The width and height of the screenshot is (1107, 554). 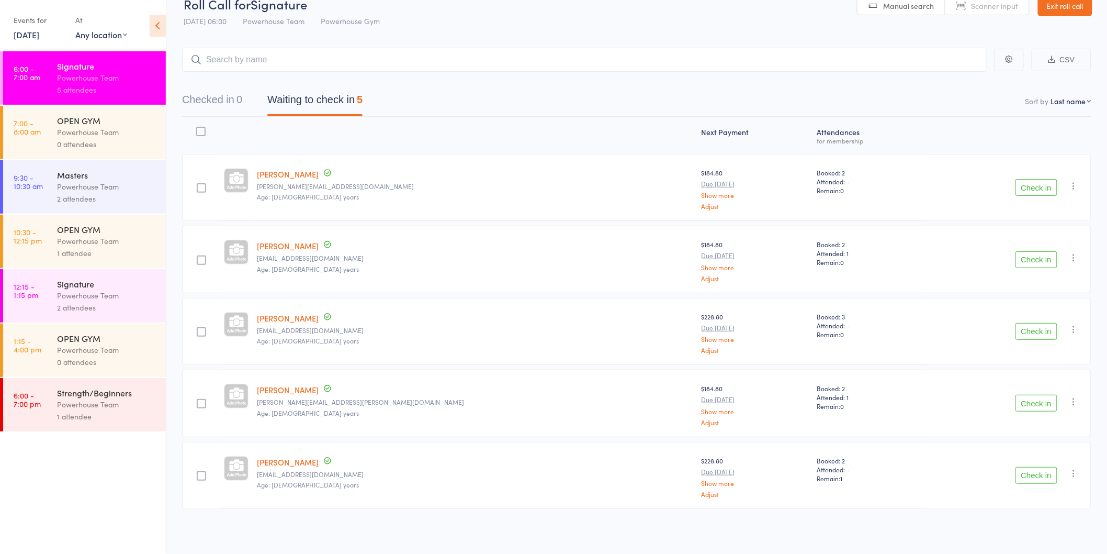 What do you see at coordinates (1037, 101) in the screenshot?
I see `label: Sort by` at bounding box center [1037, 101].